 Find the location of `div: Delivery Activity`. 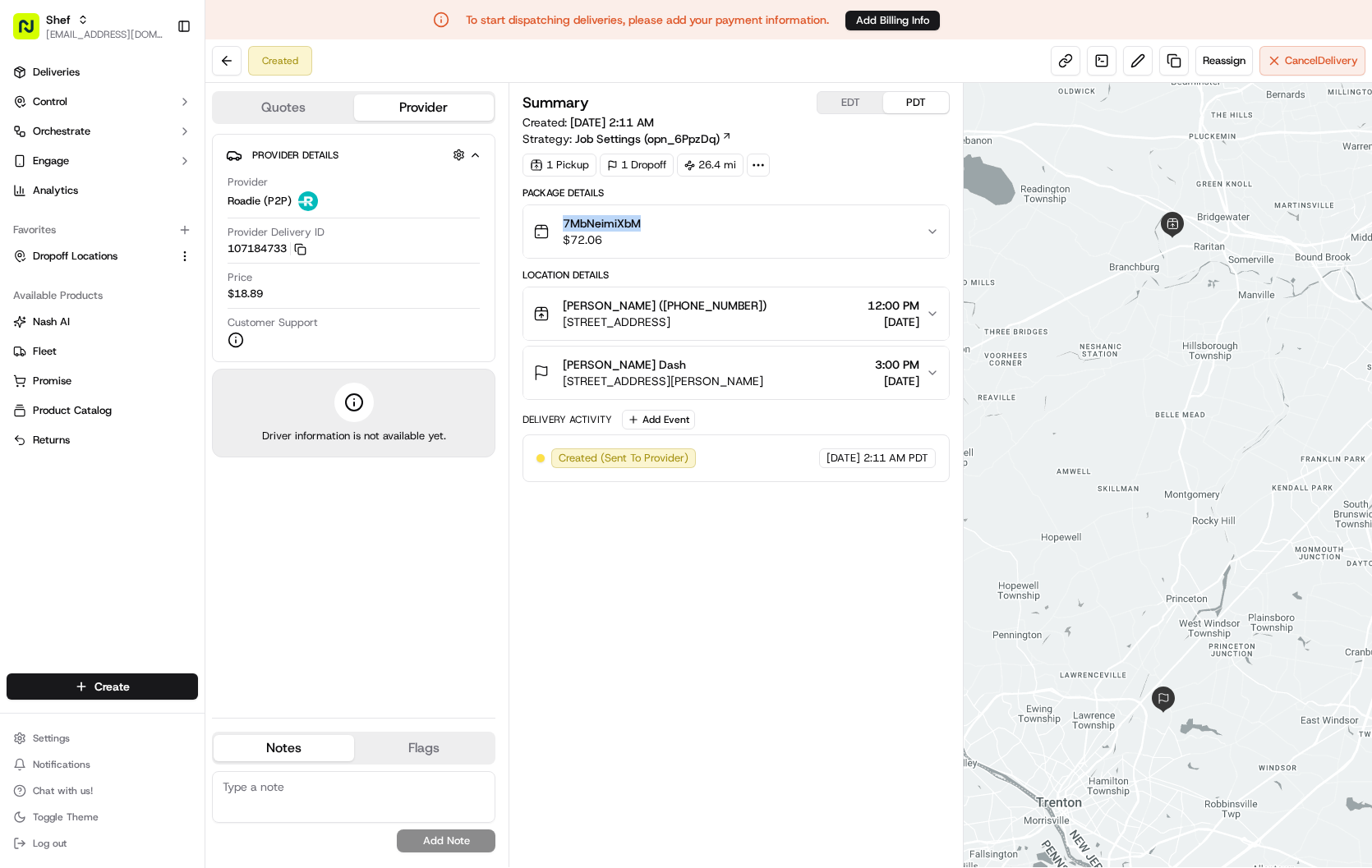

div: Delivery Activity is located at coordinates (567, 420).